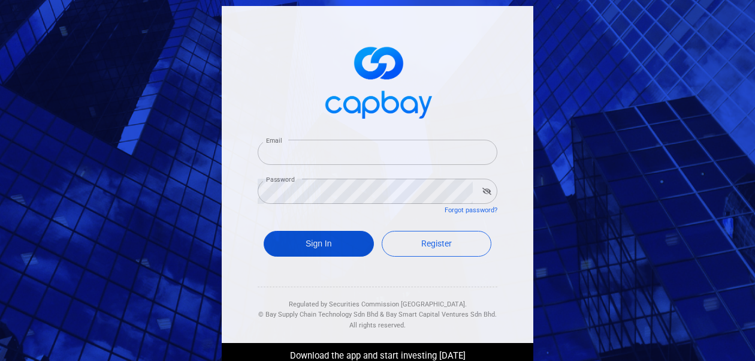 This screenshot has width=755, height=361. Describe the element at coordinates (319, 243) in the screenshot. I see `button: Sign In` at that location.